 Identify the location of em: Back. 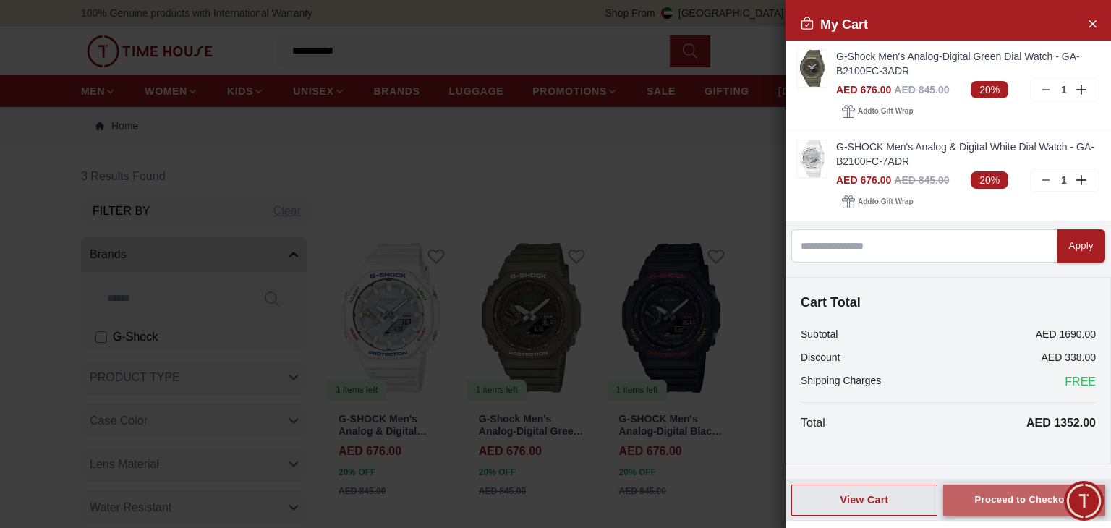
(25, 25).